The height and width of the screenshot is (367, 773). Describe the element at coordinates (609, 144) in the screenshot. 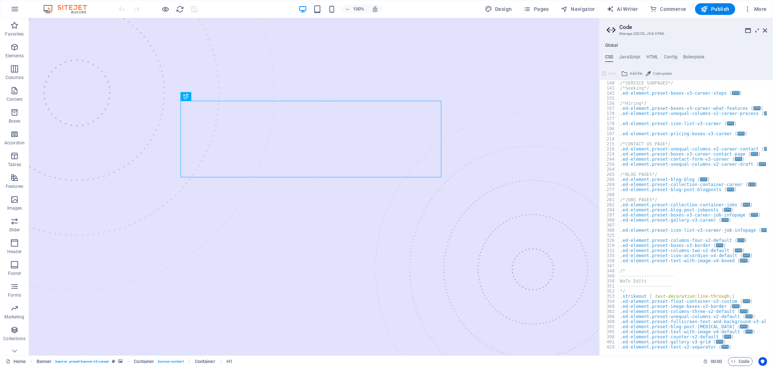

I see `div: 215` at that location.